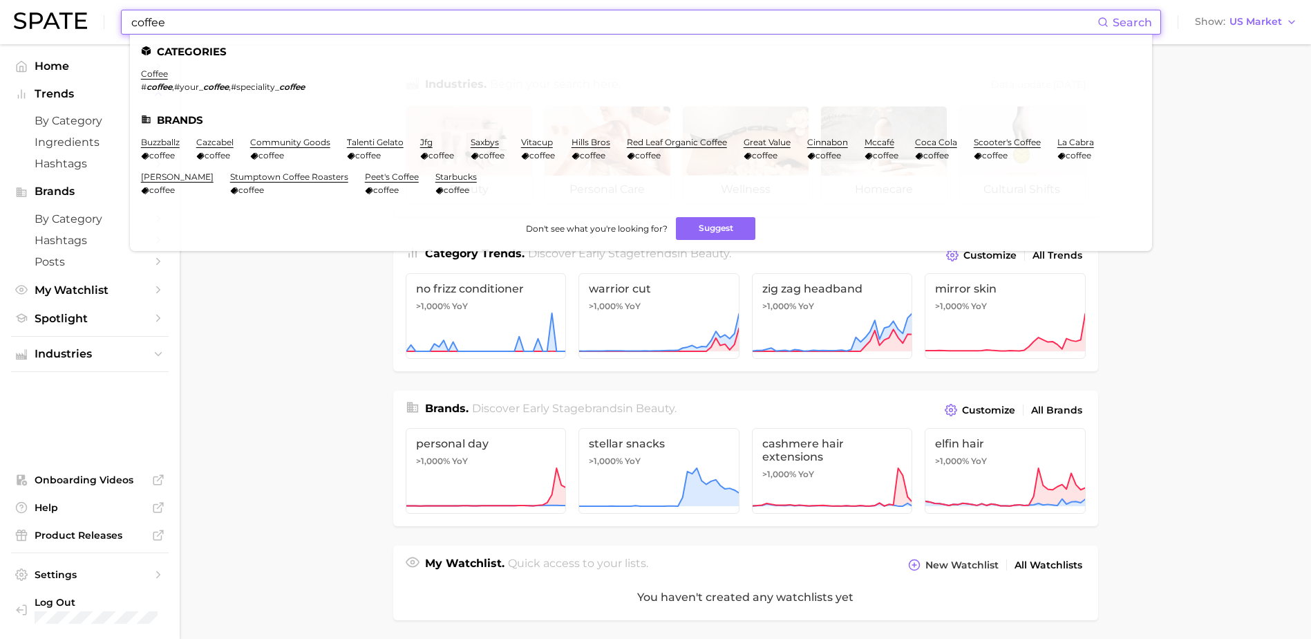 The height and width of the screenshot is (639, 1311). Describe the element at coordinates (90, 142) in the screenshot. I see `a: Ingredients` at that location.